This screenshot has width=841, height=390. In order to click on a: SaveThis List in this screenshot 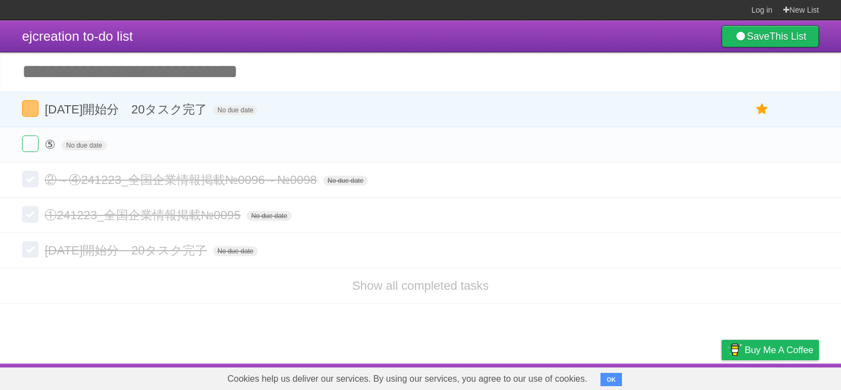, I will do `click(770, 36)`.